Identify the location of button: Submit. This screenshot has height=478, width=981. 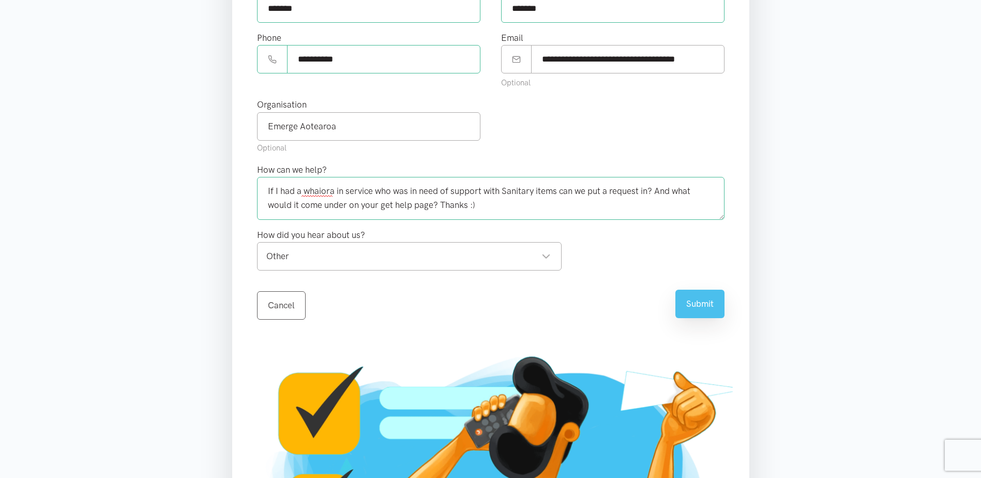
(700, 304).